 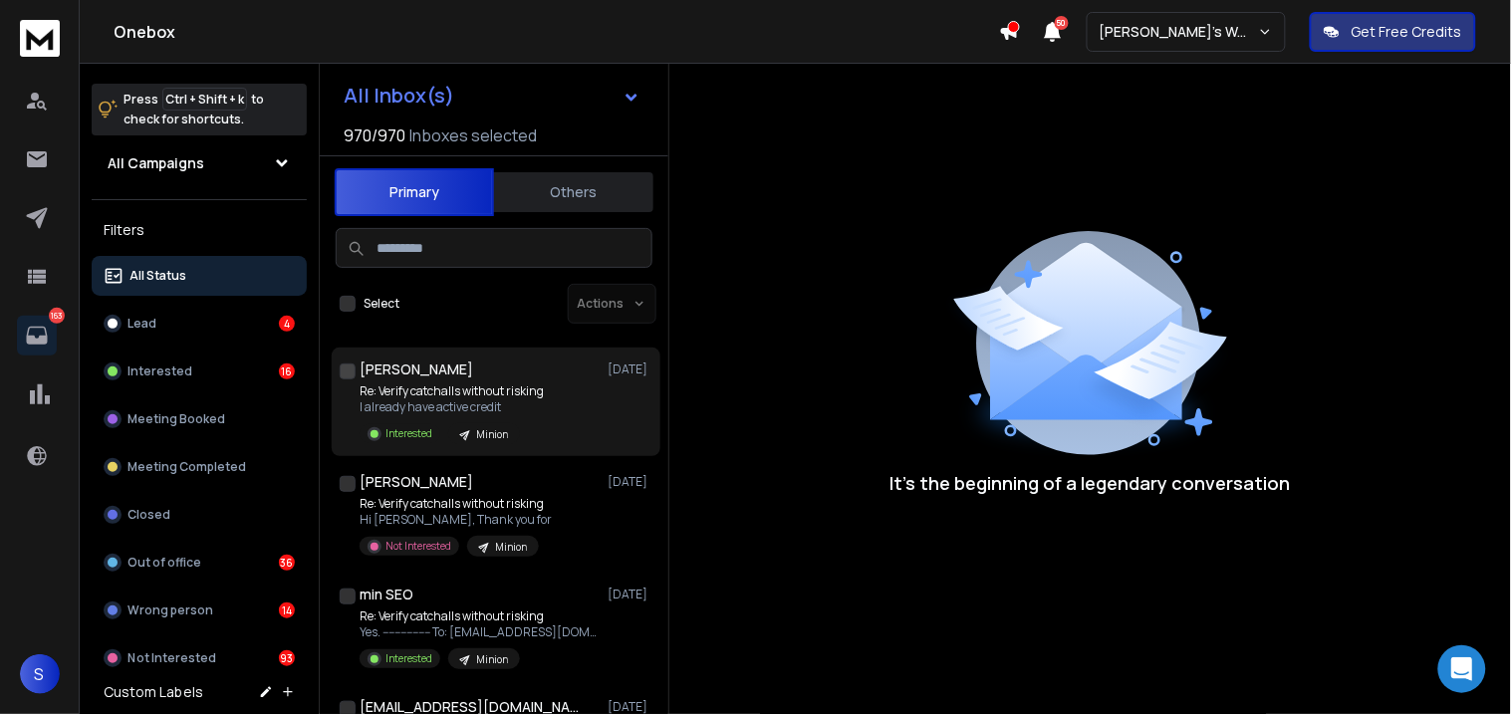 What do you see at coordinates (199, 563) in the screenshot?
I see `button: Out of office36` at bounding box center [199, 563].